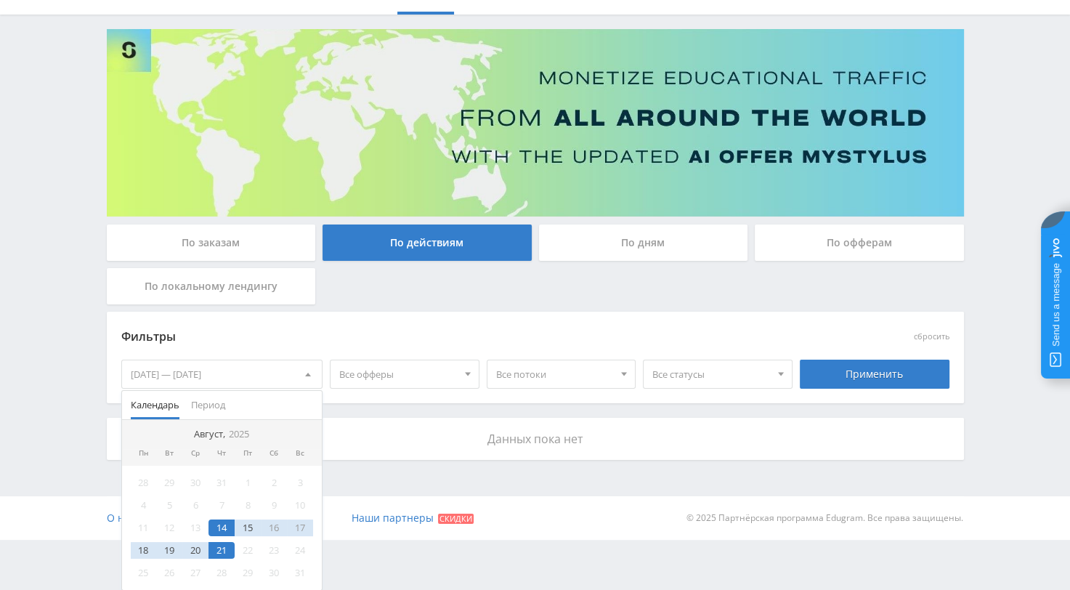  I want to click on span: Все статусы, so click(711, 374).